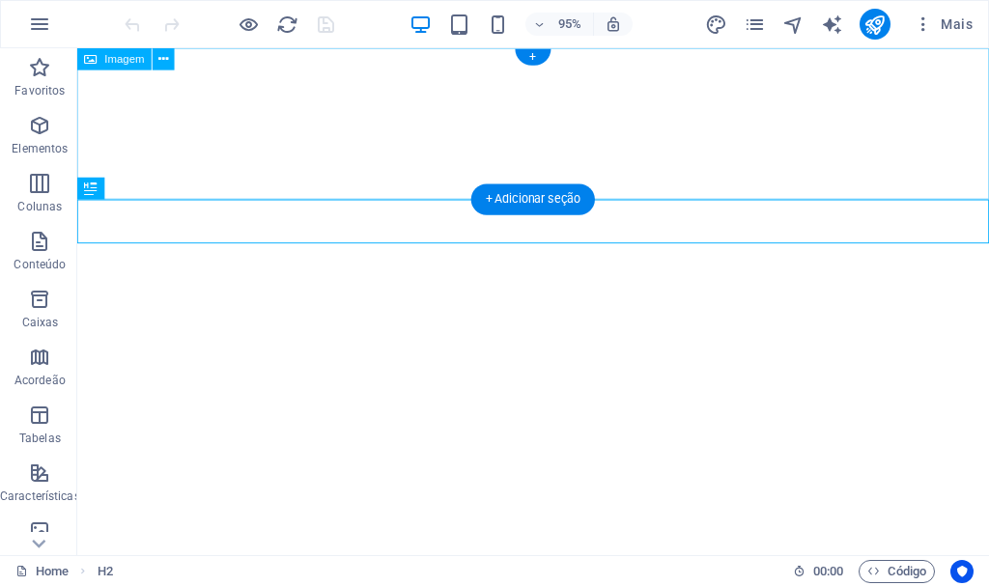 Image resolution: width=989 pixels, height=586 pixels. What do you see at coordinates (40, 91) in the screenshot?
I see `p: Favoritos` at bounding box center [40, 91].